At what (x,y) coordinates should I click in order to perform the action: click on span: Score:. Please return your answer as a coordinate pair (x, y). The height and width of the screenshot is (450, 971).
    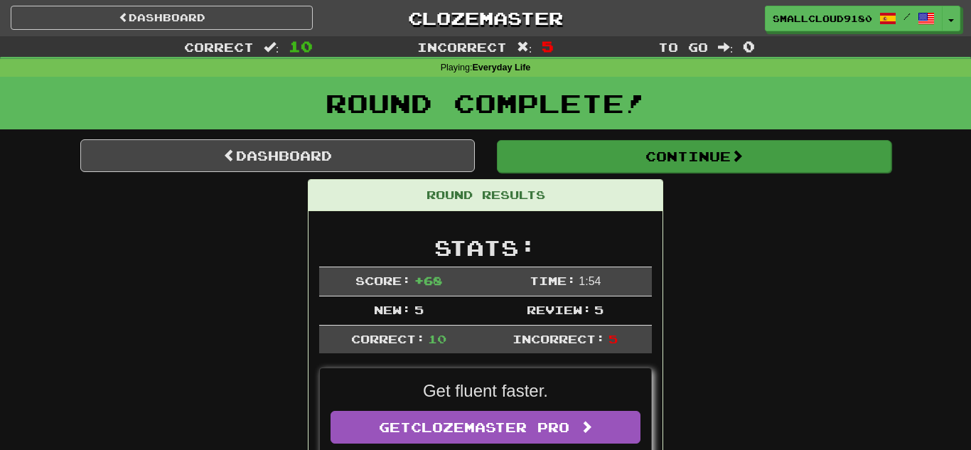
    Looking at the image, I should click on (383, 280).